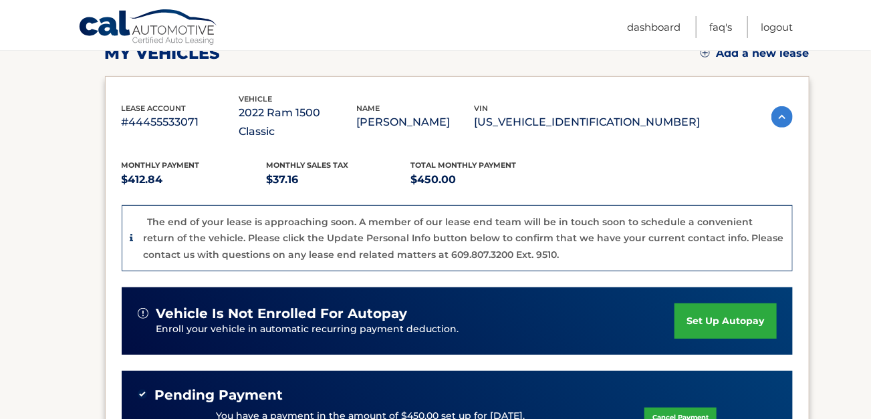  Describe the element at coordinates (483, 180) in the screenshot. I see `p: $450.00` at that location.